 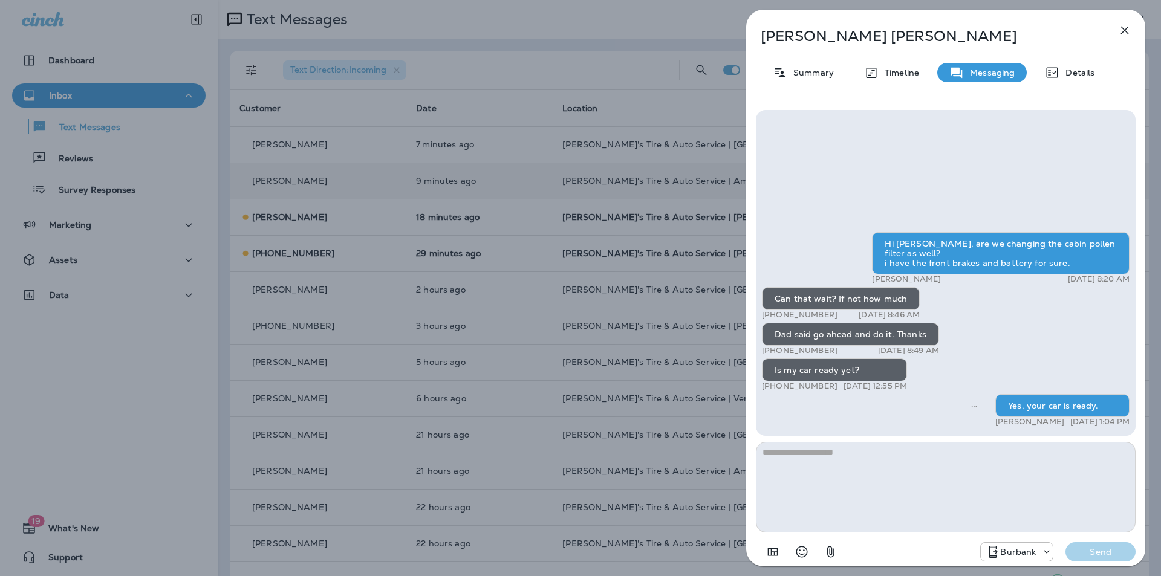 What do you see at coordinates (974, 405) in the screenshot?
I see `span: Sent` at bounding box center [974, 405].